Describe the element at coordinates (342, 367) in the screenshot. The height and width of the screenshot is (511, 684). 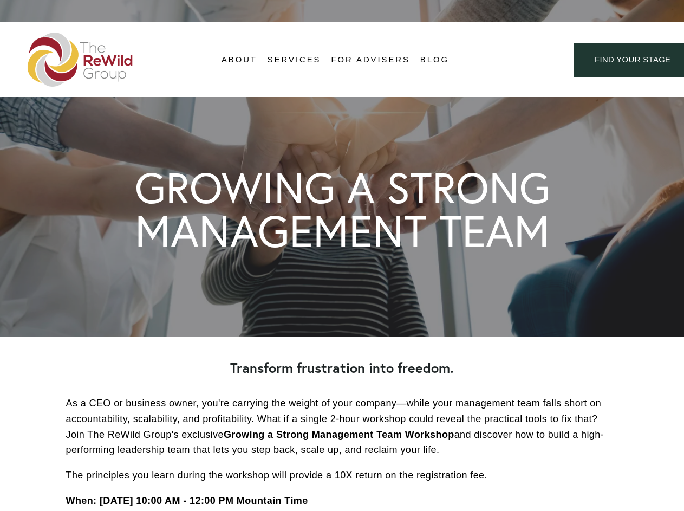
I see `strong: Transform frustration into freedom.` at that location.